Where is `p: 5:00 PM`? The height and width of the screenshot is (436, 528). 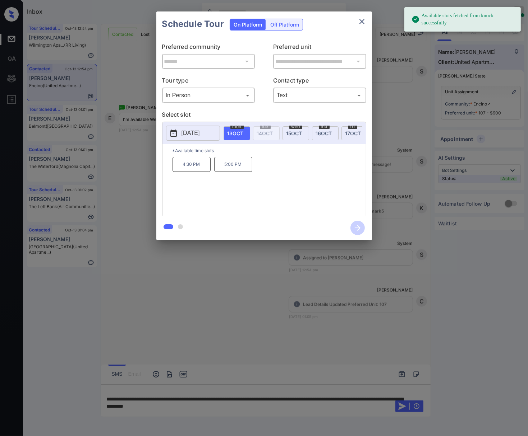
p: 5:00 PM is located at coordinates (233, 164).